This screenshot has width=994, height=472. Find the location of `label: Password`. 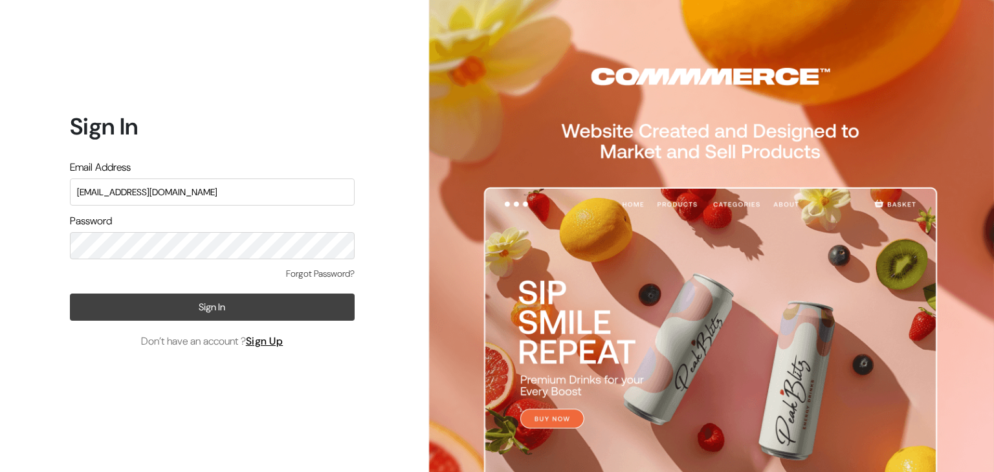

label: Password is located at coordinates (91, 221).